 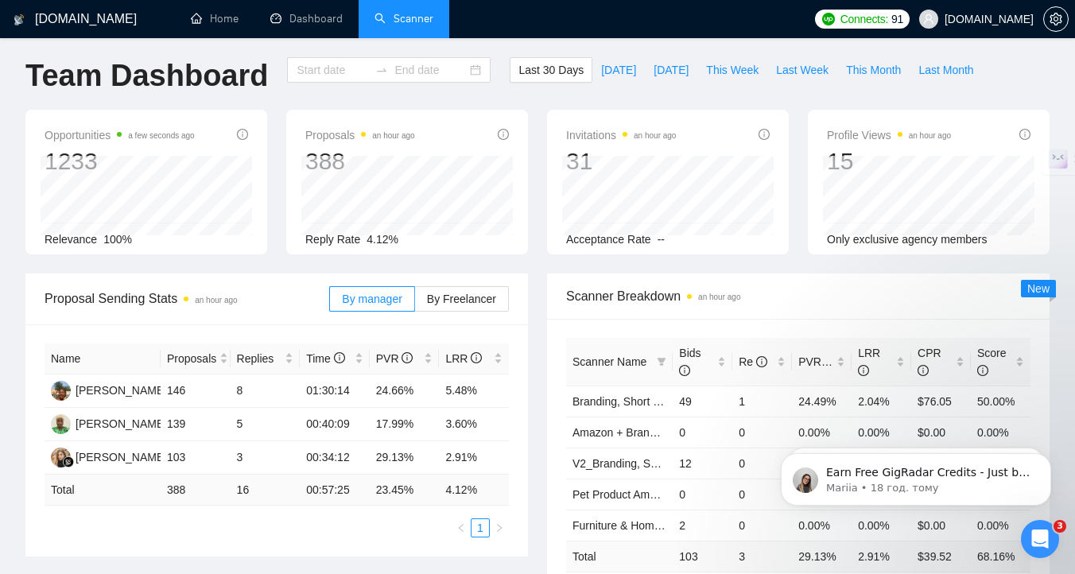 What do you see at coordinates (945, 70) in the screenshot?
I see `button: Last Month` at bounding box center [945, 70].